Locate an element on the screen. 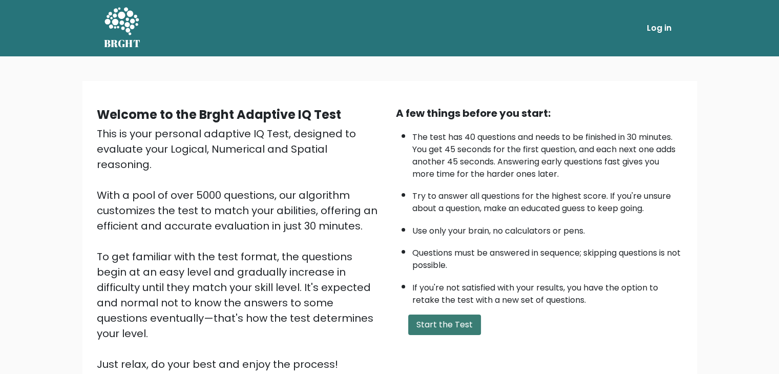  li: The test has 40 questions and needs to be finished in 30 minutes. You get 45 seconds for the firs... is located at coordinates (547, 153).